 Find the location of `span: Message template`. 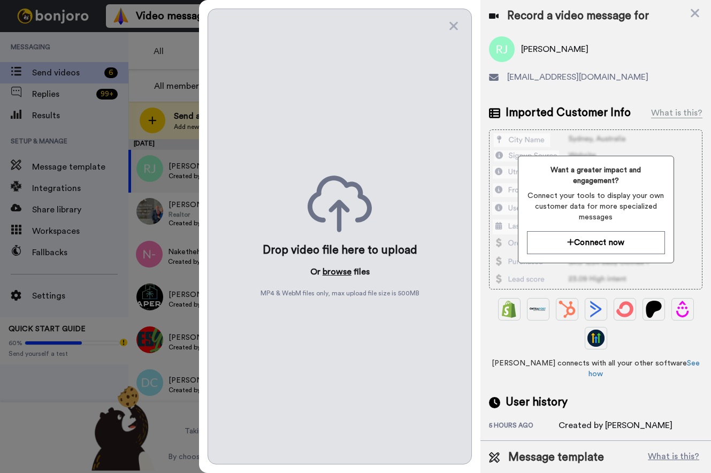

span: Message template is located at coordinates (556, 458).